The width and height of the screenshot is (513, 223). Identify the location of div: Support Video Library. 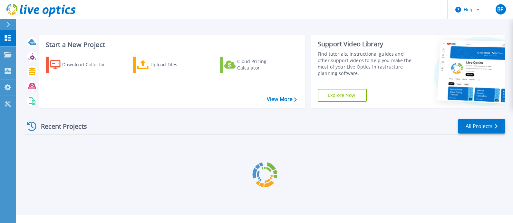
(366, 44).